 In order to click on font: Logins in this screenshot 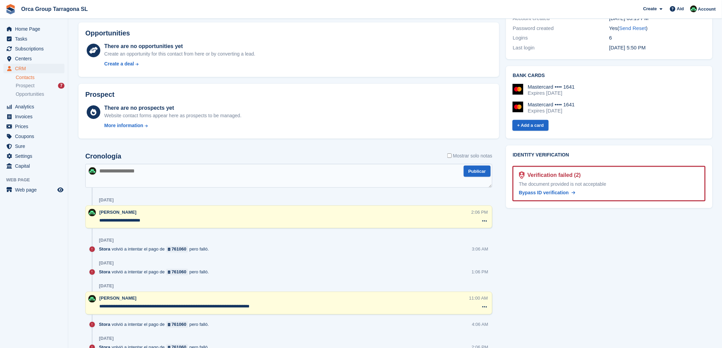, I will do `click(520, 38)`.